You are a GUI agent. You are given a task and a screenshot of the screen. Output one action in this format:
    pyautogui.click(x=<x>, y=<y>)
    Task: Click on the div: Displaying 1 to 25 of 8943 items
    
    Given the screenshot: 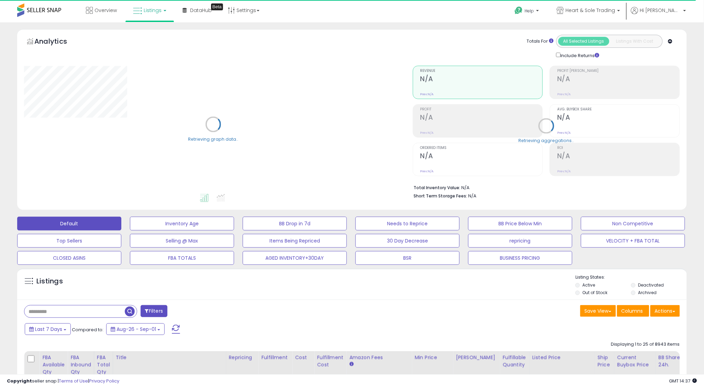 What is the action you would take?
    pyautogui.click(x=645, y=344)
    